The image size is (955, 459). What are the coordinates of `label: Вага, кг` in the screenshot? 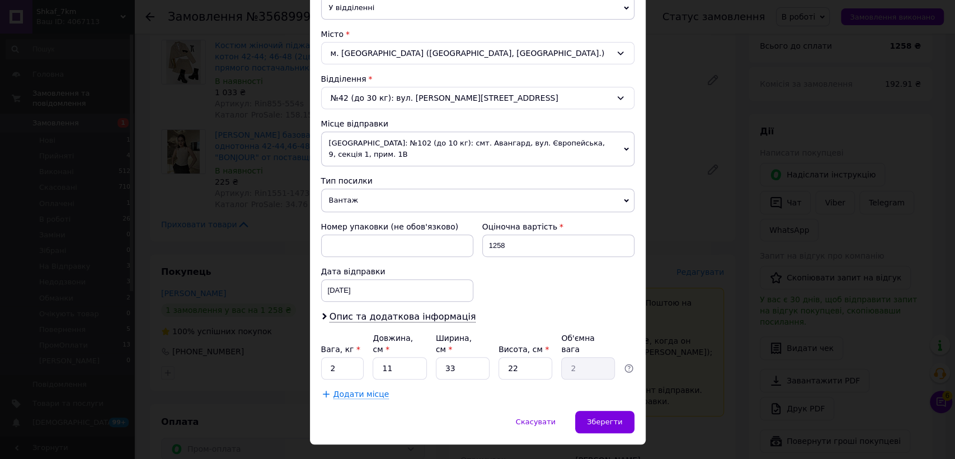 It's located at (341, 349).